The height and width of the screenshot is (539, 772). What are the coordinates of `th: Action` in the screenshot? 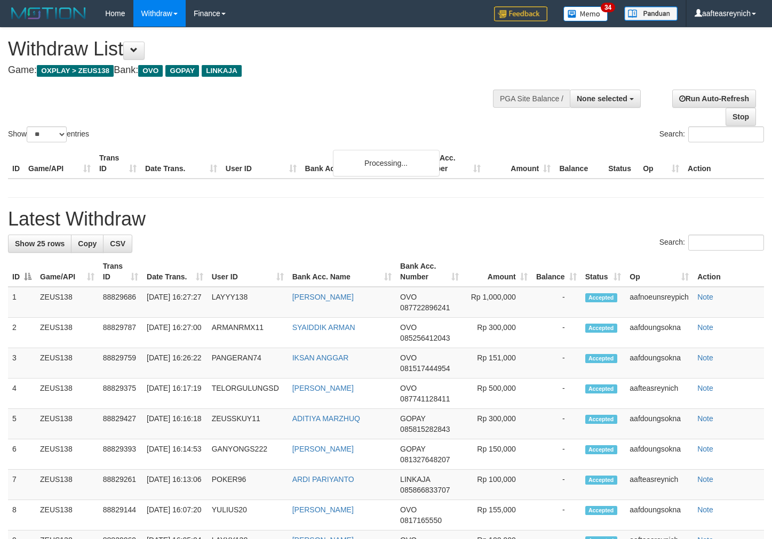 It's located at (724, 163).